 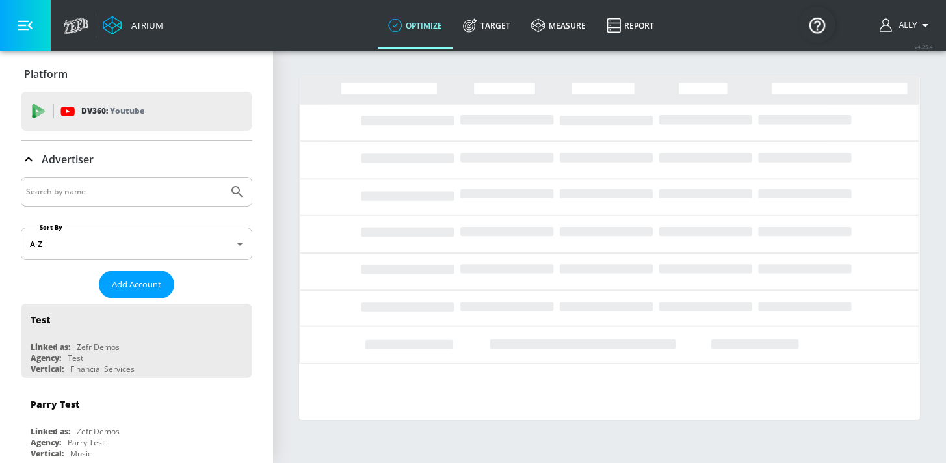 What do you see at coordinates (102, 369) in the screenshot?
I see `div: Financial Services` at bounding box center [102, 369].